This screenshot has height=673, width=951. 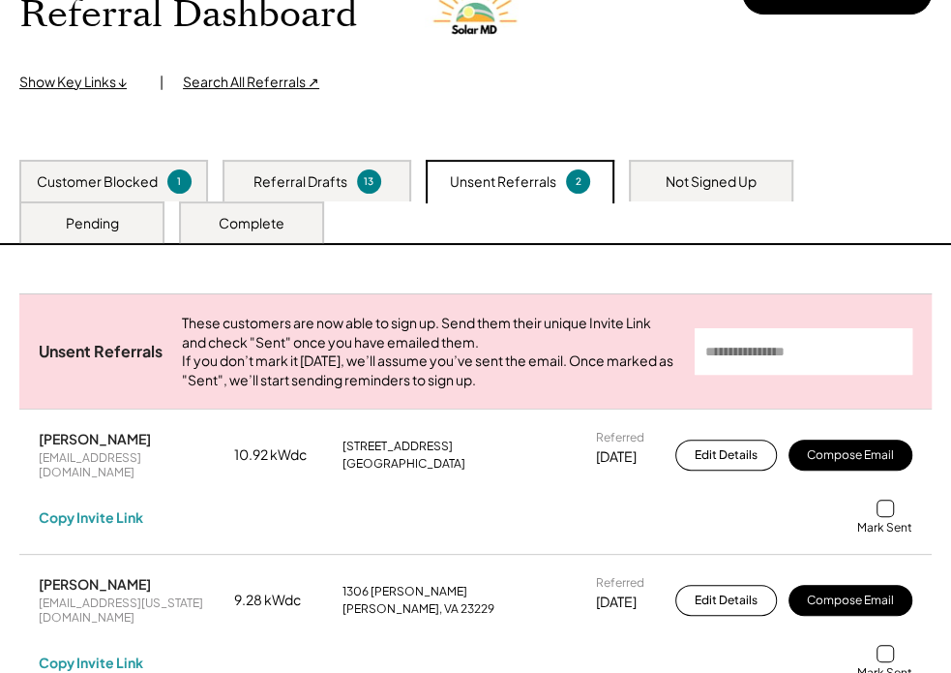 I want to click on div: 10.92 kWdc, so click(x=283, y=455).